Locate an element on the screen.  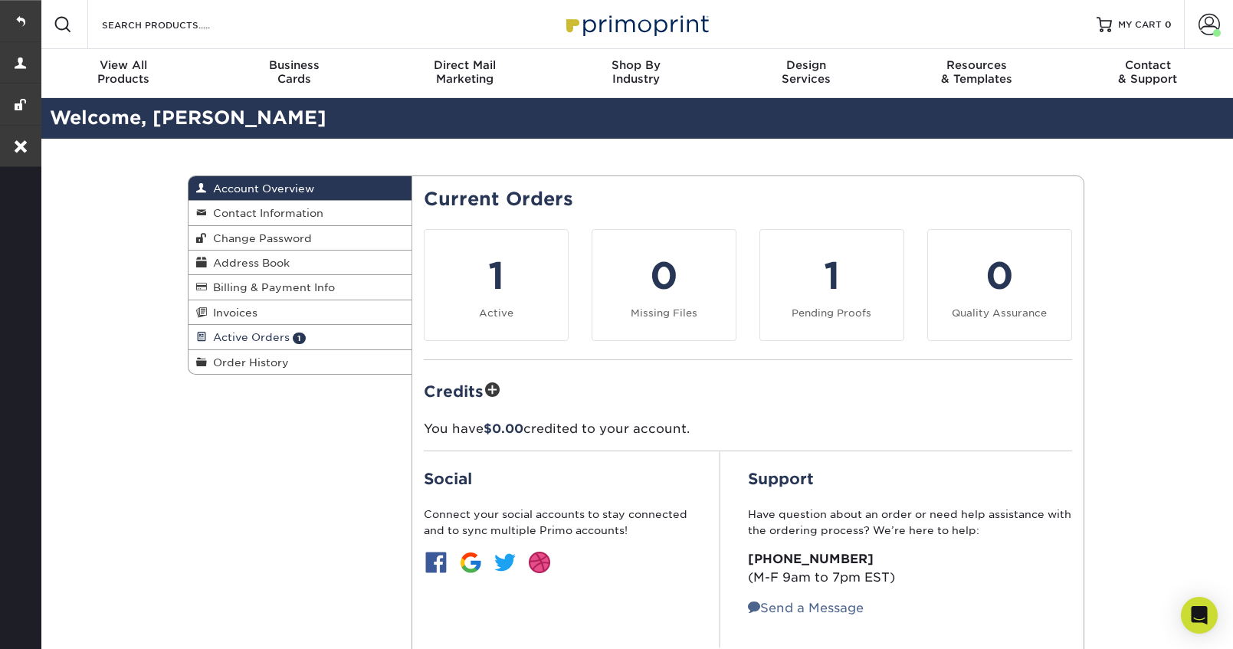
a: Invoices is located at coordinates (300, 313).